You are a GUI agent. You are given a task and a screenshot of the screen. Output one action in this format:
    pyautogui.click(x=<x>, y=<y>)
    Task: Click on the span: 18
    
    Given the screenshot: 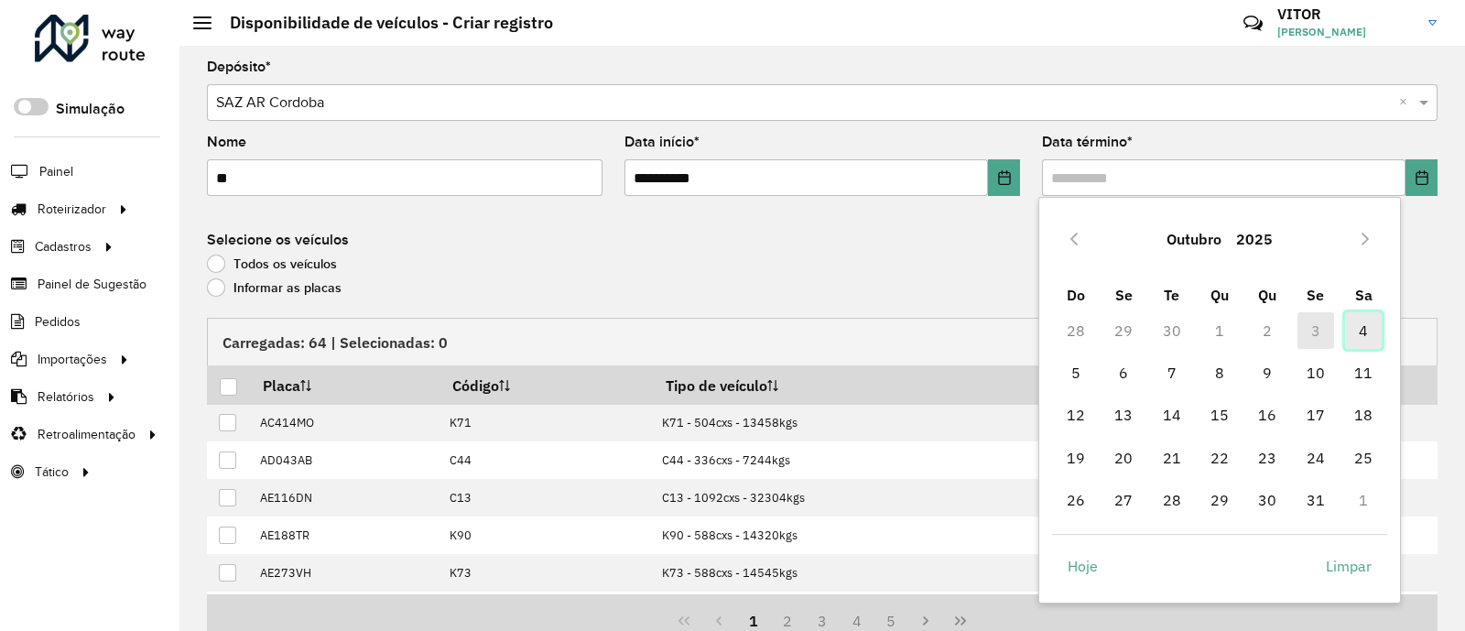 What is the action you would take?
    pyautogui.click(x=1364, y=415)
    